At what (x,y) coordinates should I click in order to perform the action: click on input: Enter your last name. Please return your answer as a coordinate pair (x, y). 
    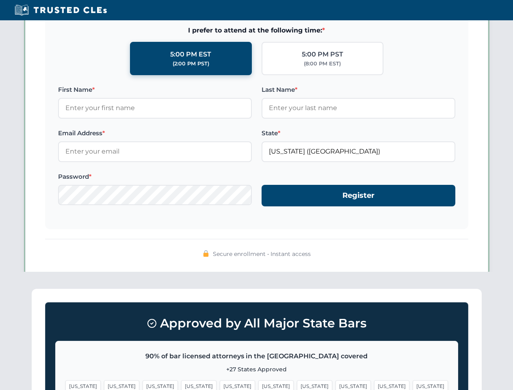
    Looking at the image, I should click on (358, 108).